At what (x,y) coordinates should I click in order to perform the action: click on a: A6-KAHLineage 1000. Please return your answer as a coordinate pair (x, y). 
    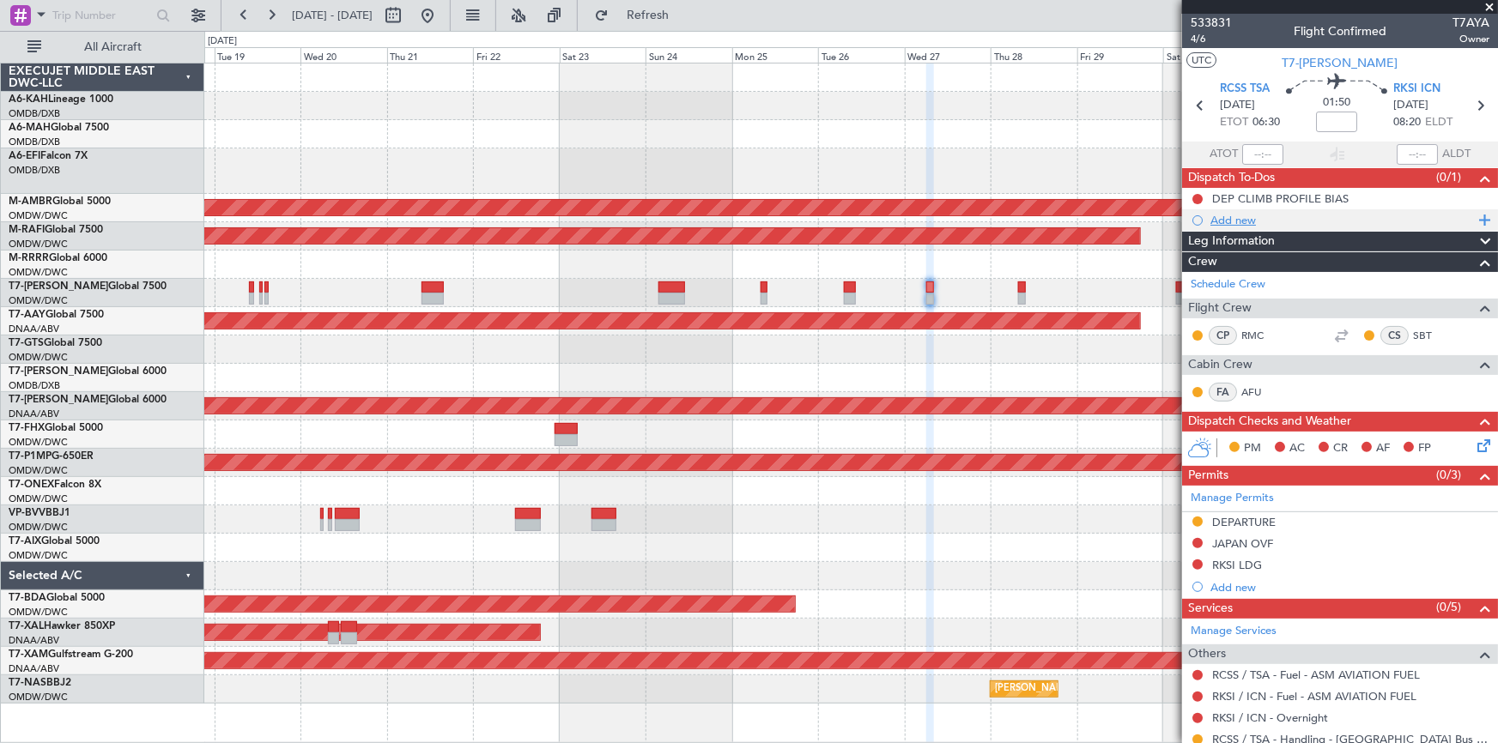
    Looking at the image, I should click on (61, 100).